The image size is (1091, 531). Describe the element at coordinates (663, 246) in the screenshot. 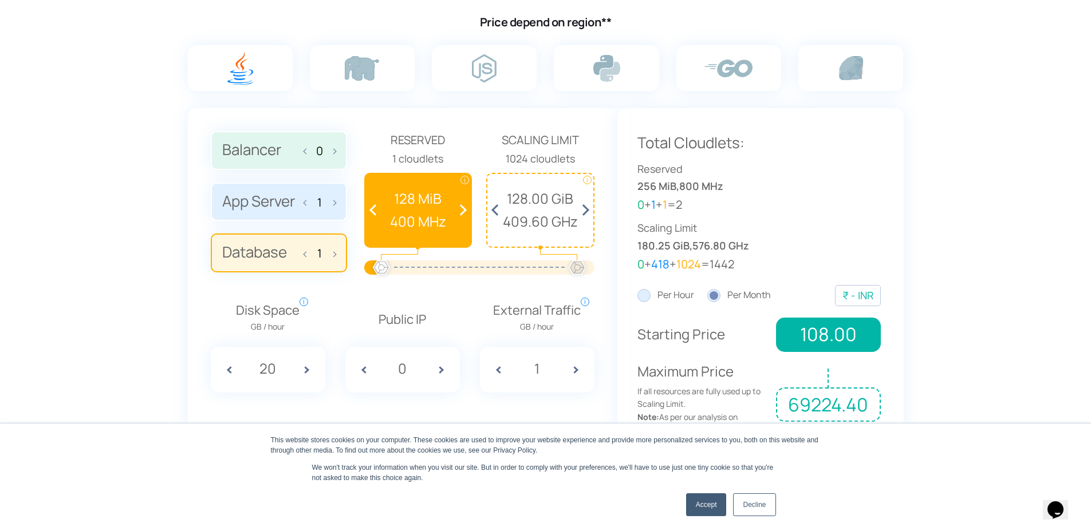

I see `span: 180.25 GiB` at that location.